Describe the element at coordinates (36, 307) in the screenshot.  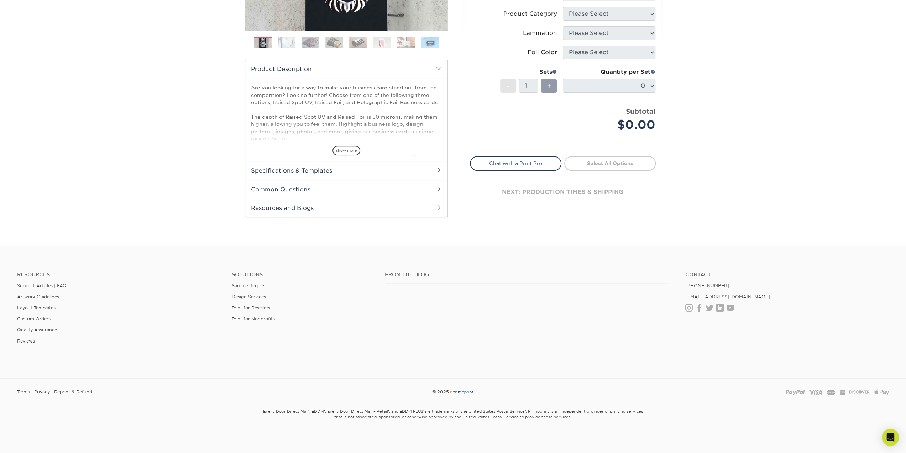
I see `a: Layout Templates` at that location.